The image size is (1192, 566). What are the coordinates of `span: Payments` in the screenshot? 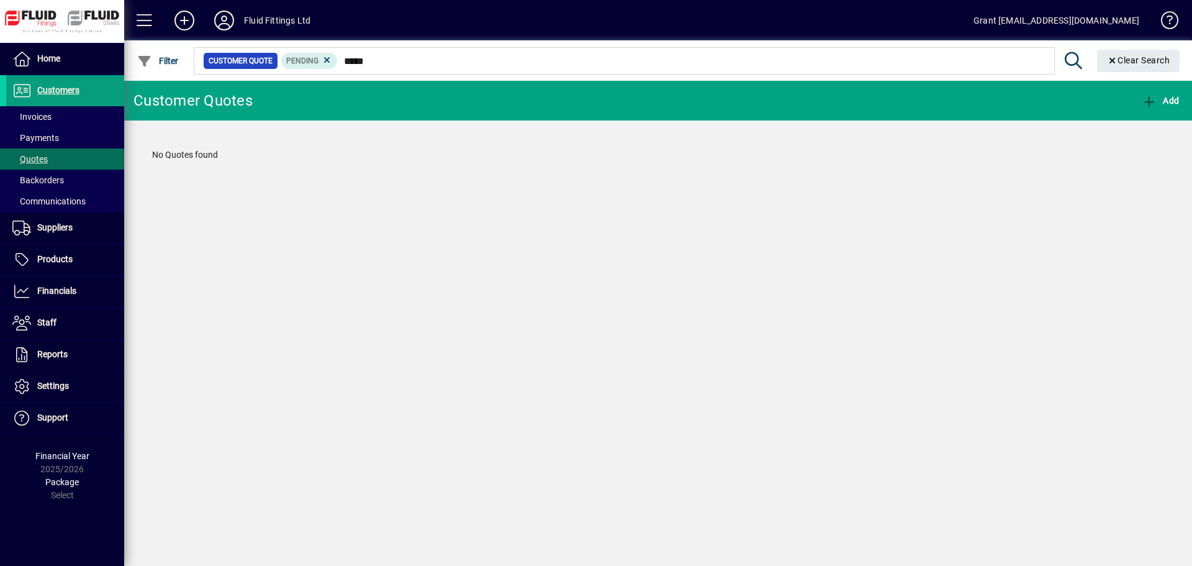 It's located at (35, 138).